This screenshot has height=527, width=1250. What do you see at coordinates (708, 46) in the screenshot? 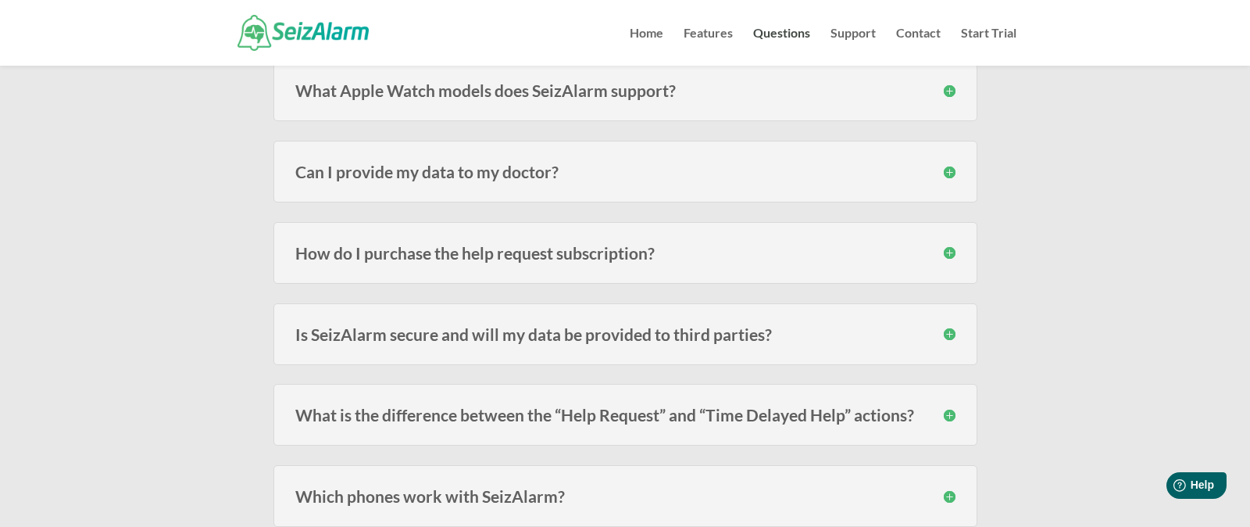
I see `a: Features` at bounding box center [708, 46].